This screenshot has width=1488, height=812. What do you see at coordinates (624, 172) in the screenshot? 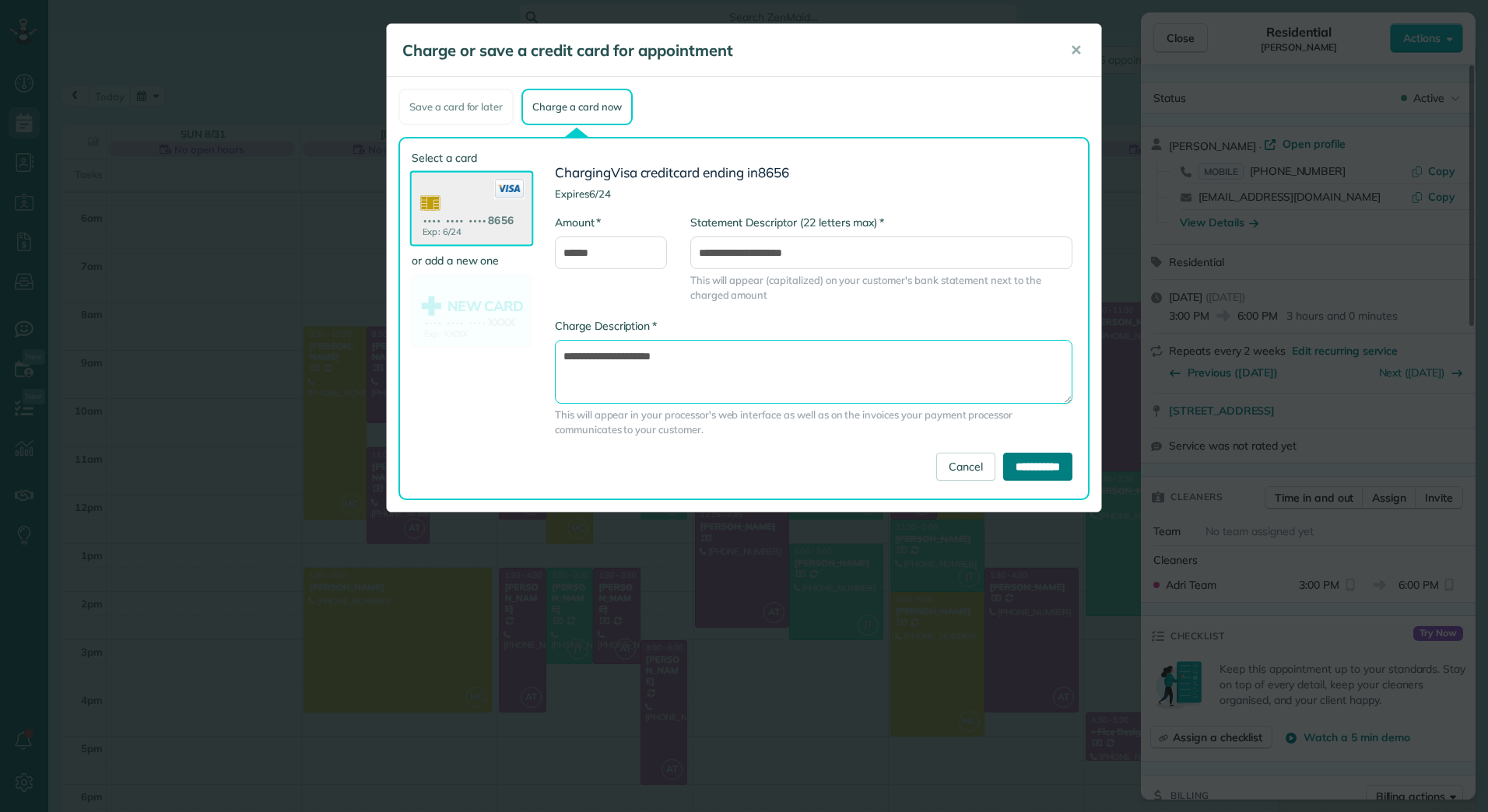
I see `span: Visa` at bounding box center [624, 172].